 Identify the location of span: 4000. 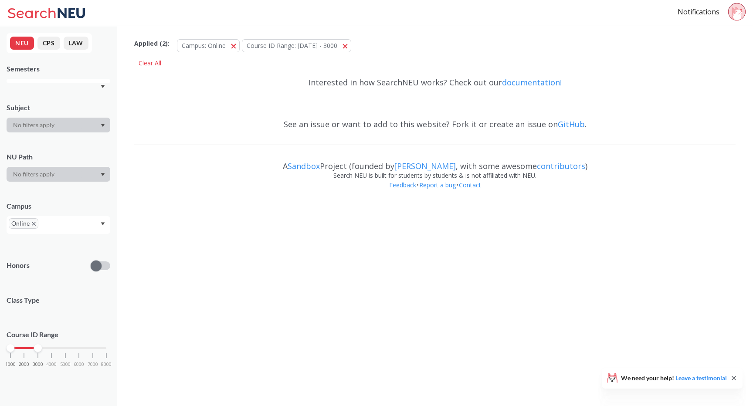
(51, 364).